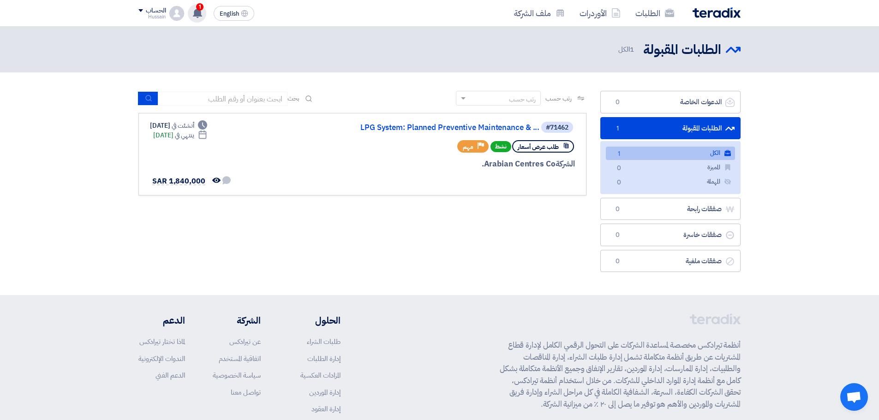 Image resolution: width=879 pixels, height=420 pixels. What do you see at coordinates (670, 235) in the screenshot?
I see `a: صفقات خاسرة0` at bounding box center [670, 235].